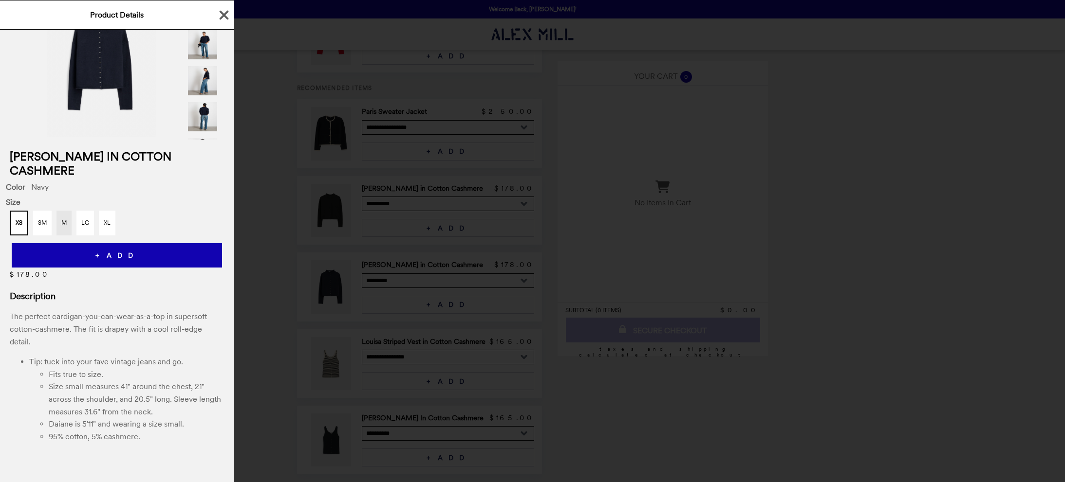 This screenshot has height=482, width=1065. I want to click on span: Color, so click(16, 187).